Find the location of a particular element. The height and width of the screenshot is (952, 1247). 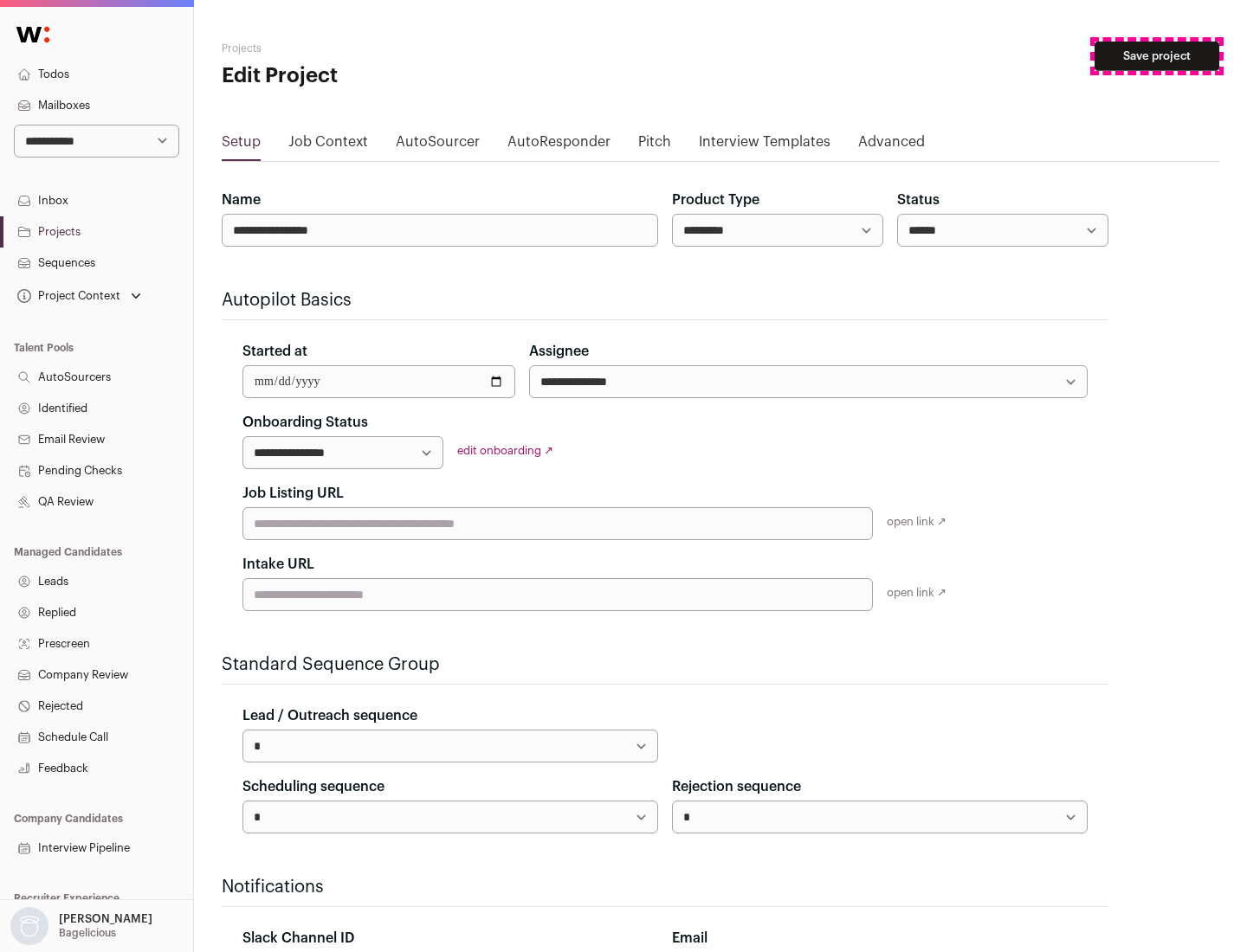

a: Advanced is located at coordinates (891, 145).